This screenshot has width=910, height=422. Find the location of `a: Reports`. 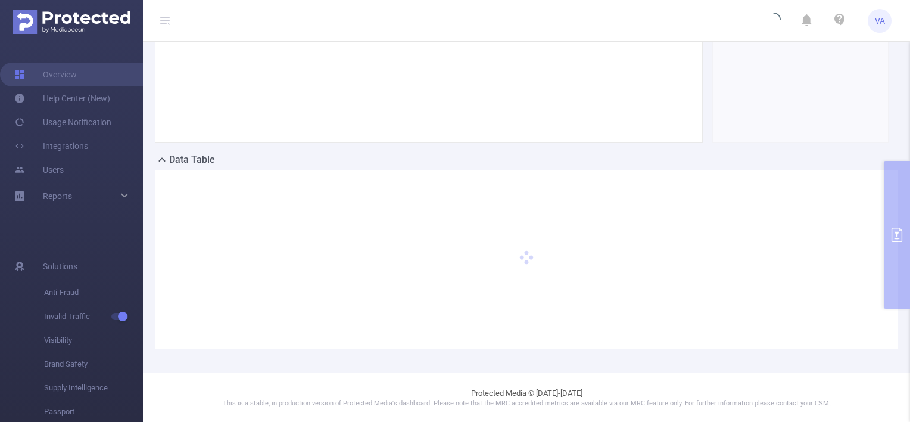

a: Reports is located at coordinates (57, 196).